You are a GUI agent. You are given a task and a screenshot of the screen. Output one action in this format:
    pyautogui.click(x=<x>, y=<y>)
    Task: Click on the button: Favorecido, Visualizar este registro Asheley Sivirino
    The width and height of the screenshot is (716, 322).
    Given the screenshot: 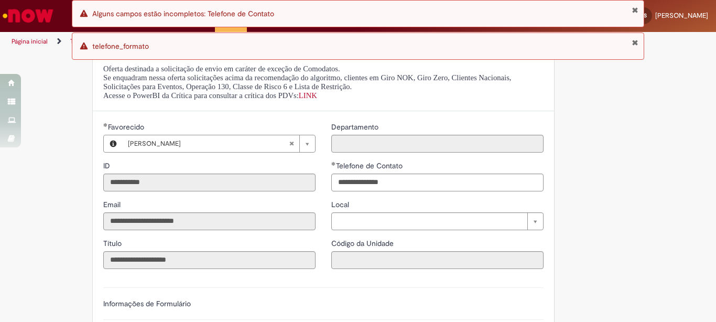 What is the action you would take?
    pyautogui.click(x=113, y=144)
    